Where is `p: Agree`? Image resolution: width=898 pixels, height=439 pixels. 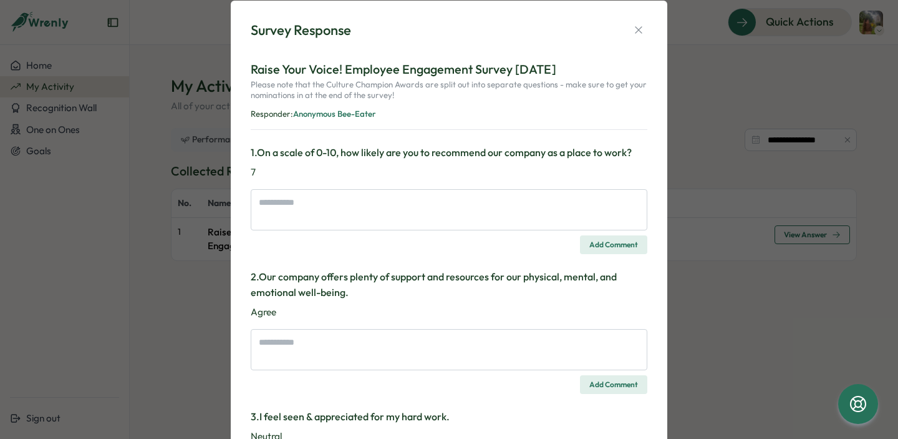
p: Agree is located at coordinates (449, 312).